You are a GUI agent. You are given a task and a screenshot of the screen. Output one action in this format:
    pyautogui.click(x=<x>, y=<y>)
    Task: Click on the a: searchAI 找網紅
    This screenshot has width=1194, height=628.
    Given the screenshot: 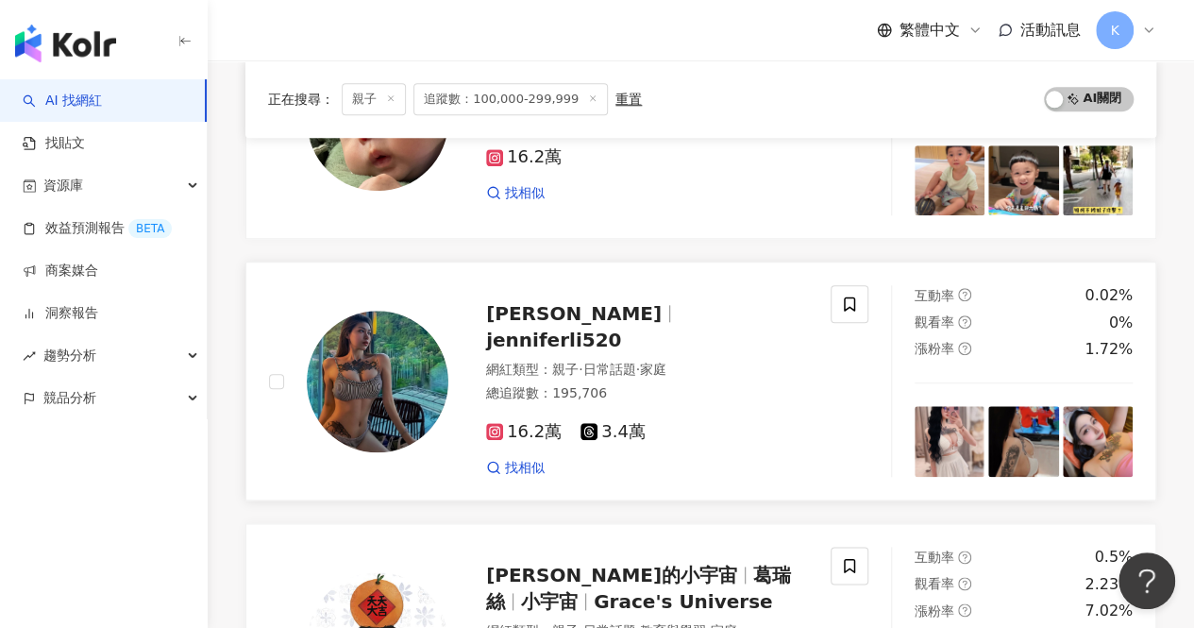 What is the action you would take?
    pyautogui.click(x=62, y=101)
    